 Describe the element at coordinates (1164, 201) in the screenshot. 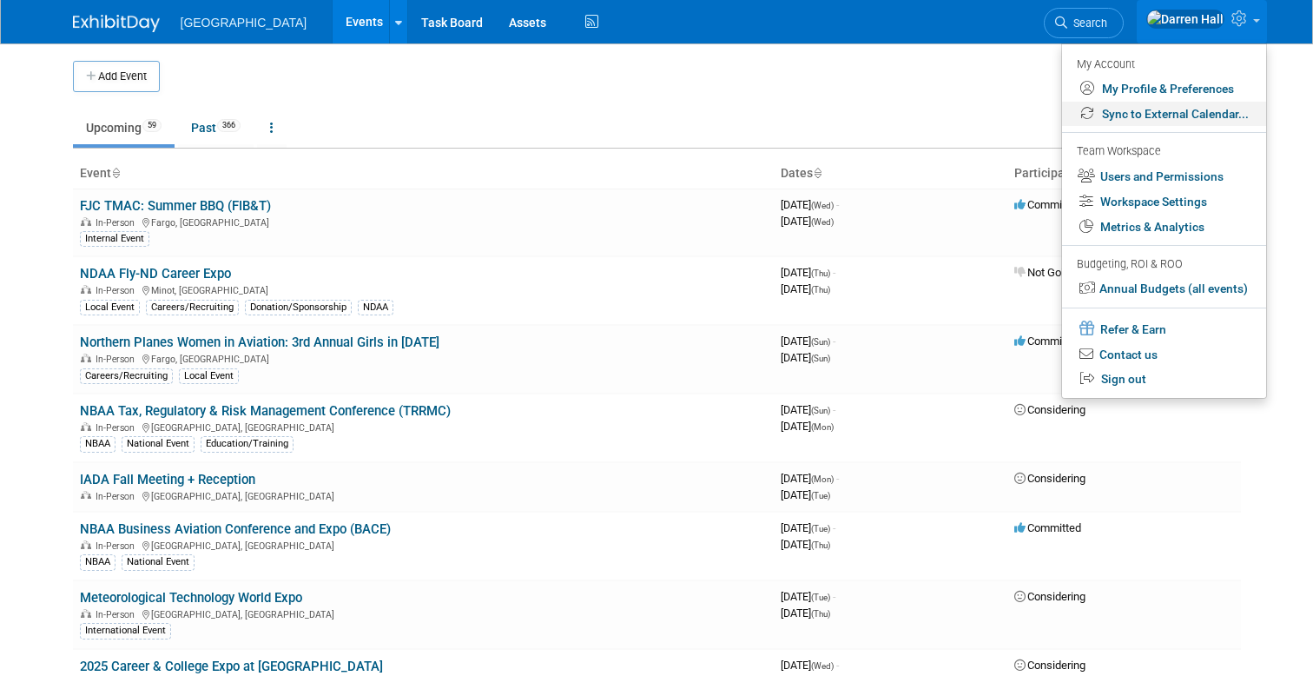

I see `a: Workspace Settings` at that location.